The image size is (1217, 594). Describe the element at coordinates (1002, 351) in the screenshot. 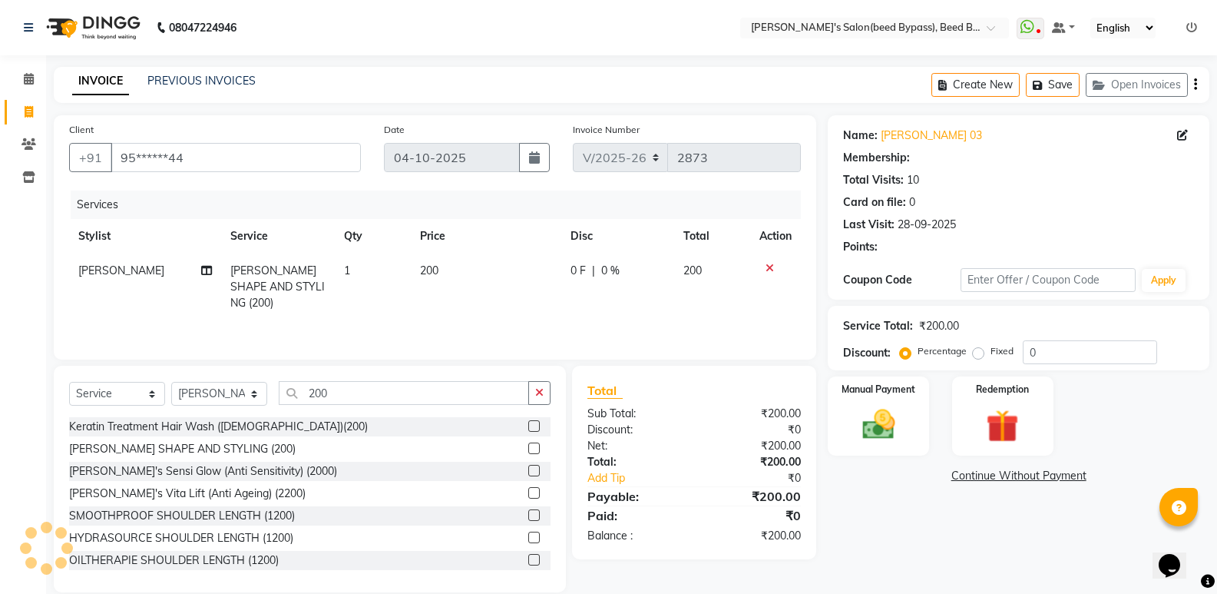

I see `label: Fixed` at that location.